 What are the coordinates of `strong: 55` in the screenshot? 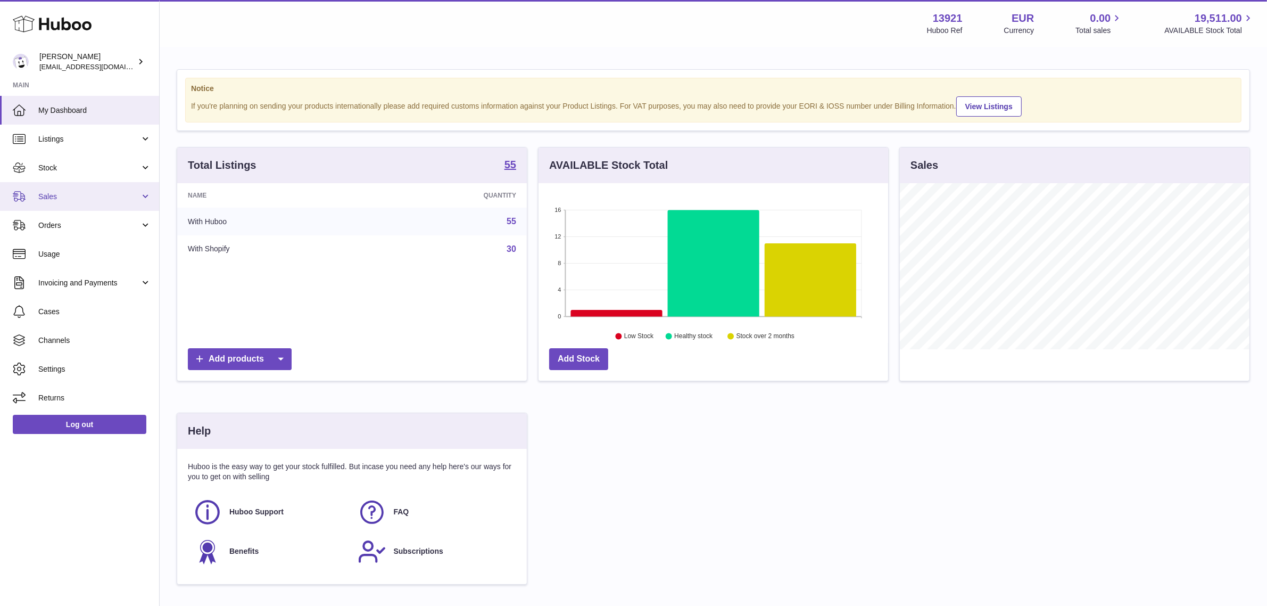 It's located at (510, 164).